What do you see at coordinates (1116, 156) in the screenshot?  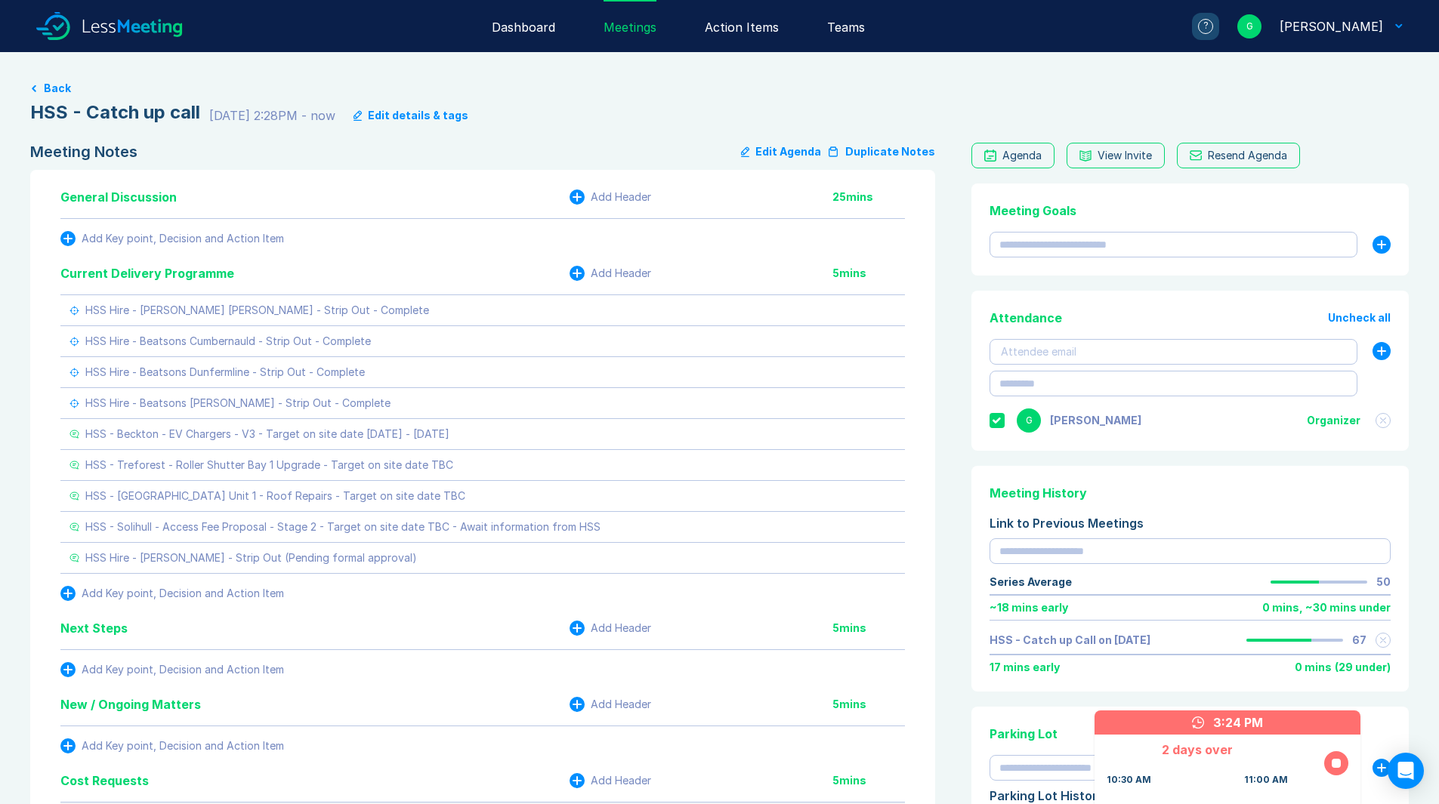 I see `button: View Invite` at bounding box center [1116, 156].